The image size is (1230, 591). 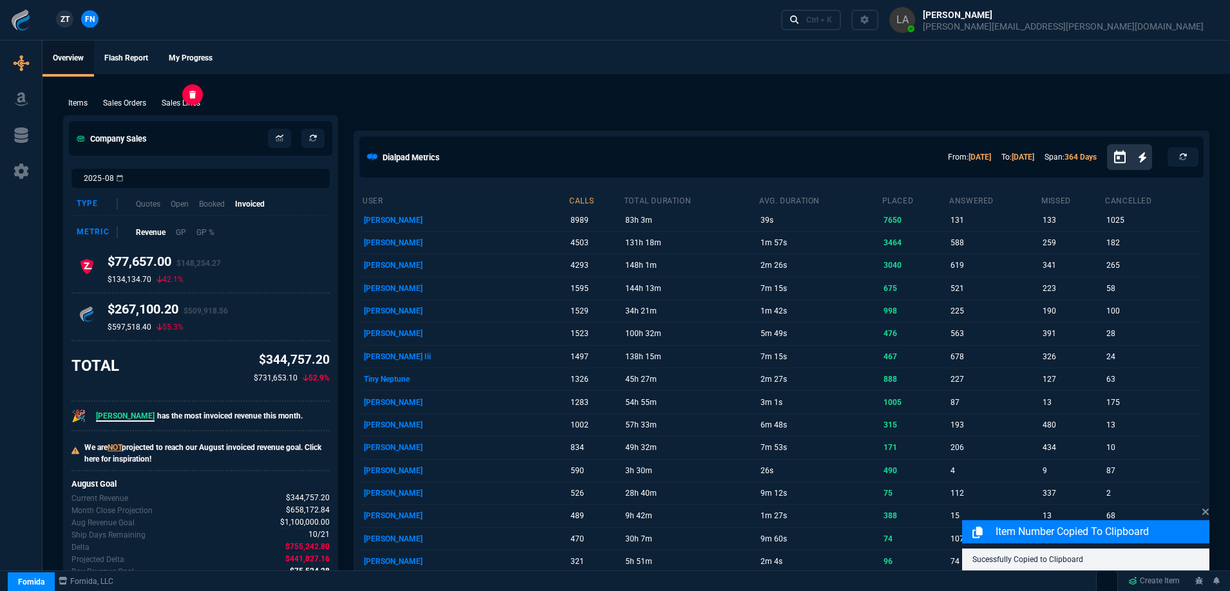 What do you see at coordinates (465, 379) in the screenshot?
I see `p: Tiny Neptune` at bounding box center [465, 379].